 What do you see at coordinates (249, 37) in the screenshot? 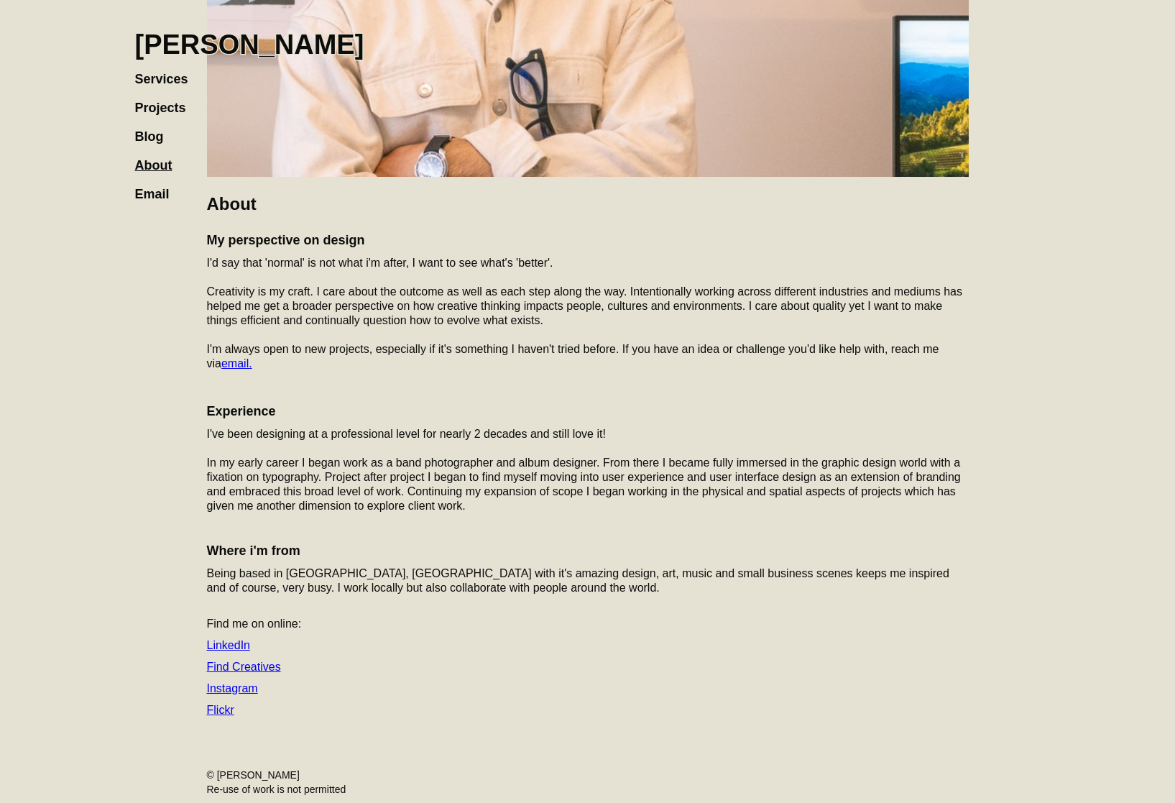
I see `a: home` at bounding box center [249, 37].